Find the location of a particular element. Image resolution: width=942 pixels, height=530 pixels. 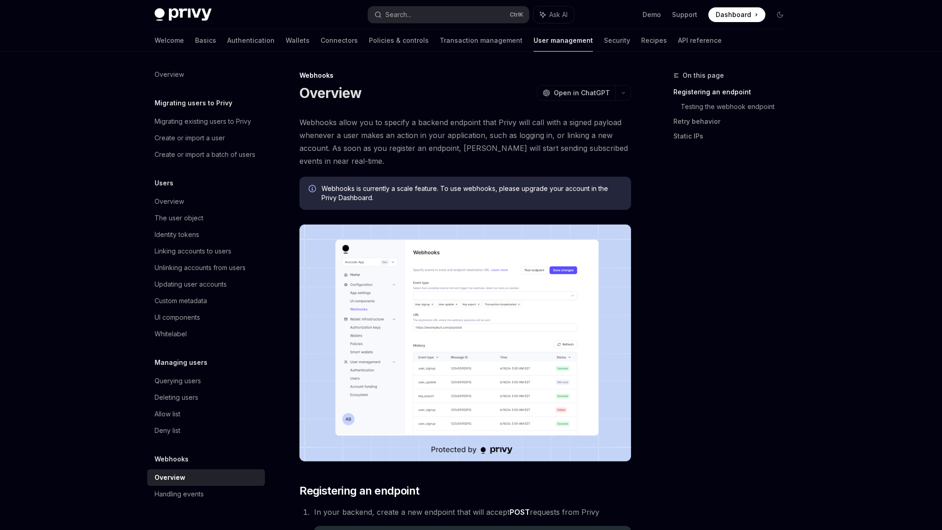

a: Policies & controls is located at coordinates (399, 40).